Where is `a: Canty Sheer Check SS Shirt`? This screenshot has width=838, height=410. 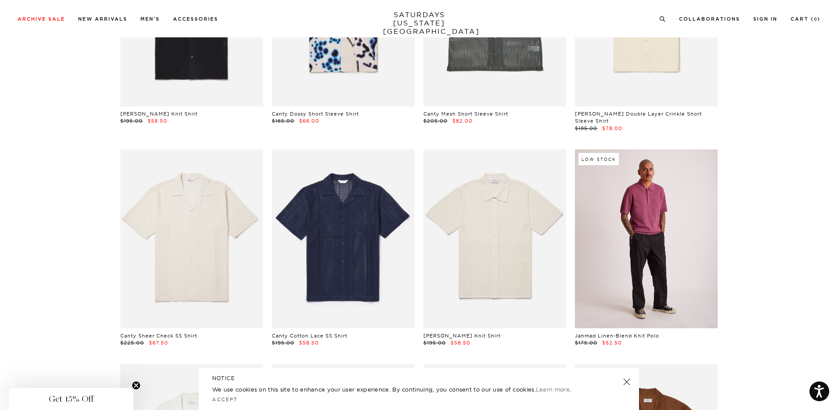
a: Canty Sheer Check SS Shirt is located at coordinates (158, 335).